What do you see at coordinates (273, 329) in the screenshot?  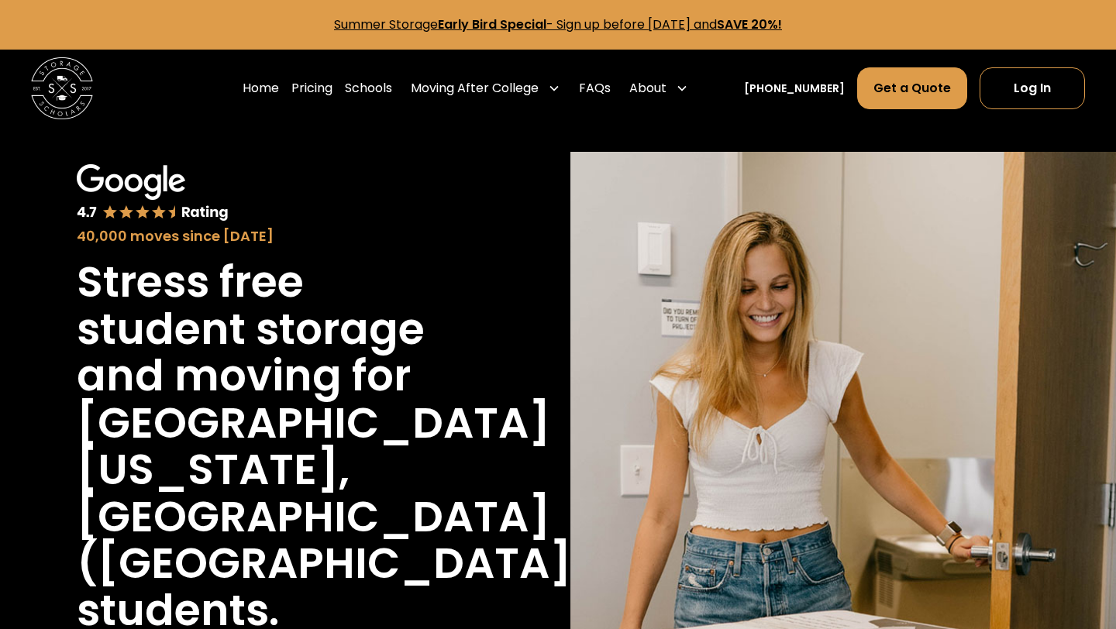 I see `h1: Stress free student storage and moving for` at bounding box center [273, 329].